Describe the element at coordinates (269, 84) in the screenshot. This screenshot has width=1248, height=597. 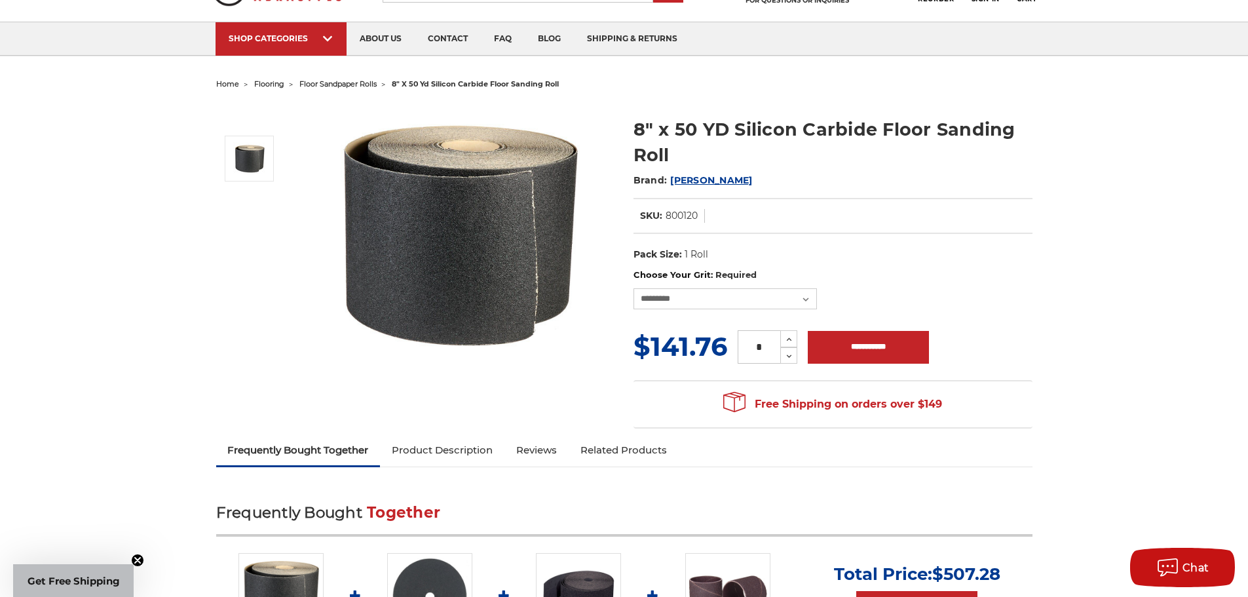
I see `span: flooring` at that location.